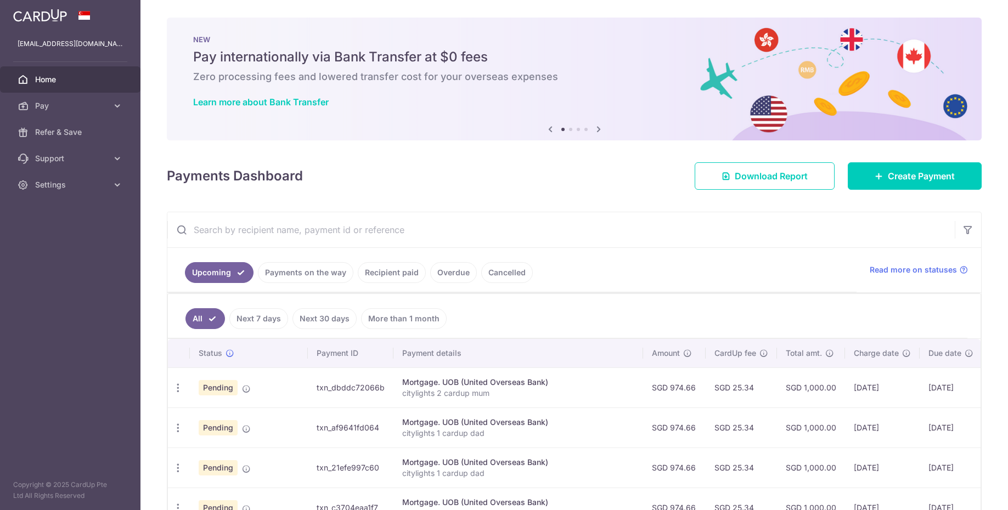  What do you see at coordinates (507, 273) in the screenshot?
I see `a: Cancelled` at bounding box center [507, 273].